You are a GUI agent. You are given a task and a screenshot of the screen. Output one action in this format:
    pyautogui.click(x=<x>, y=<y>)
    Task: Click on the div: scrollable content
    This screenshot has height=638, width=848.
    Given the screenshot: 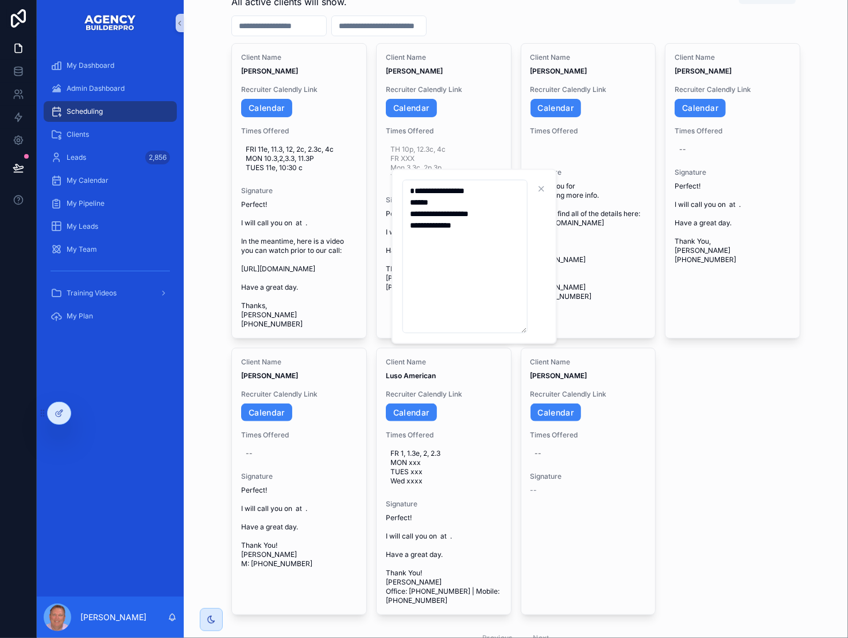 What is the action you would take?
    pyautogui.click(x=110, y=194)
    